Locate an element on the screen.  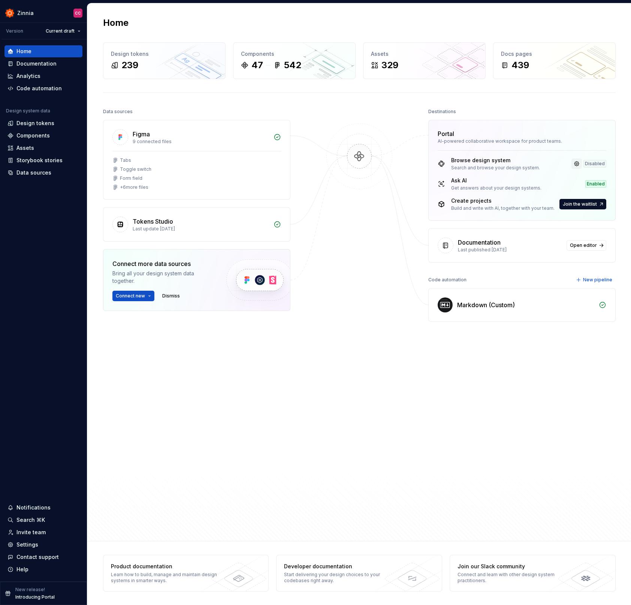
a: Figma9 connected filesTabsToggle switchForm field+6more files is located at coordinates (197, 160).